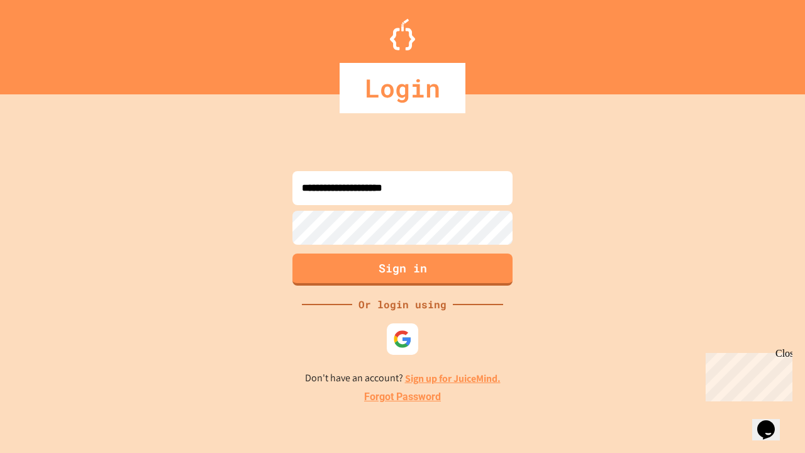 This screenshot has height=453, width=805. Describe the element at coordinates (402, 339) in the screenshot. I see `img: google-icon.svg` at that location.